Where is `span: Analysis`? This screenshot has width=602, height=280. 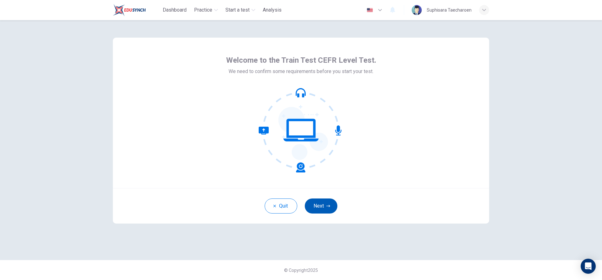 span: Analysis is located at coordinates (272, 10).